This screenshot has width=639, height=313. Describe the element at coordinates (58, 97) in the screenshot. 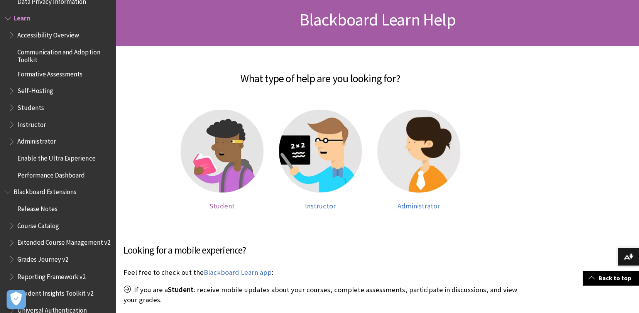

I see `nav: Book outline for Blackboard Learn Help` at that location.